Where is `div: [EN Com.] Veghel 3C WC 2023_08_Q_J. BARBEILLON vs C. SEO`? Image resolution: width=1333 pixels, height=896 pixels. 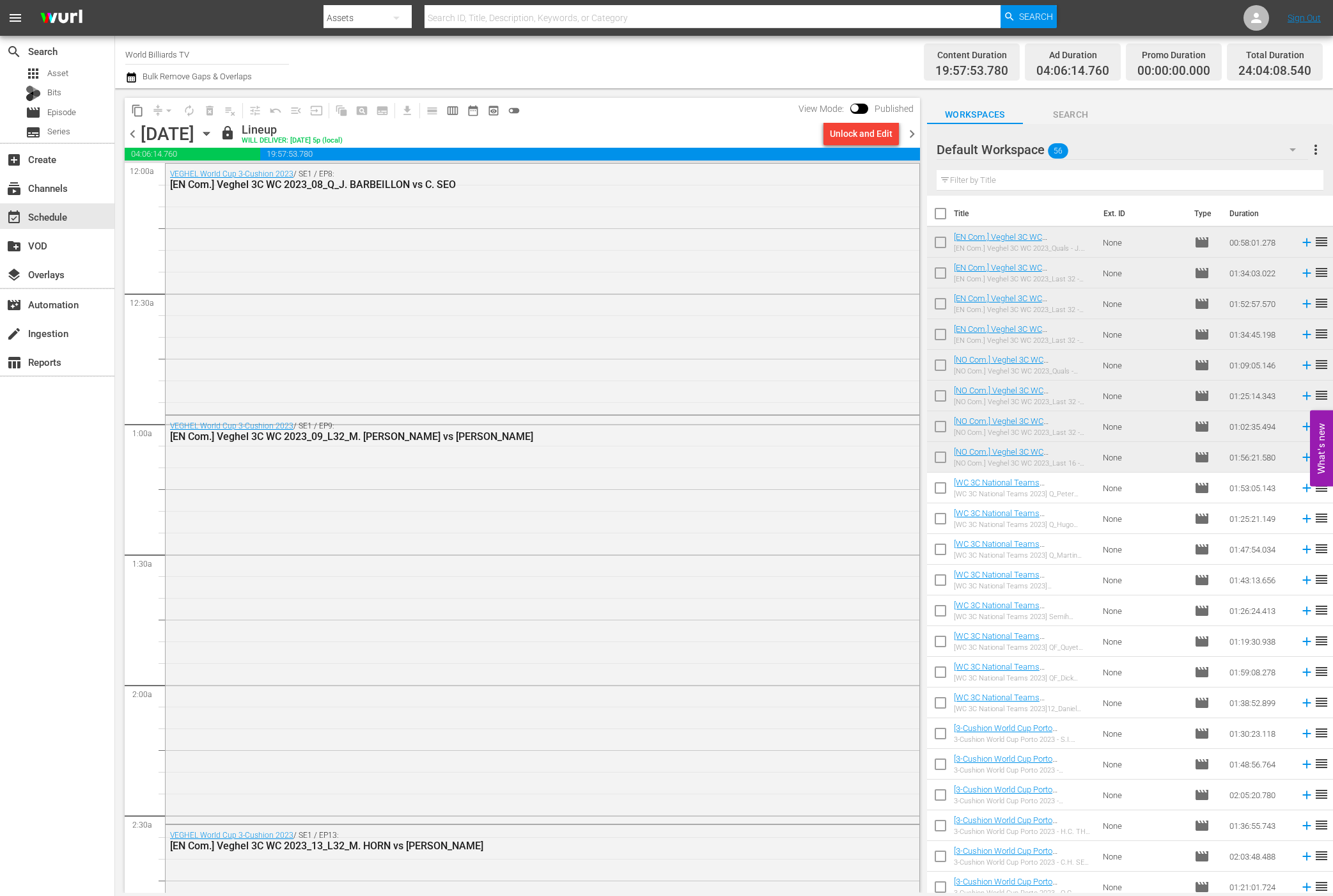 div: [EN Com.] Veghel 3C WC 2023_08_Q_J. BARBEILLON vs C. SEO is located at coordinates (507, 184).